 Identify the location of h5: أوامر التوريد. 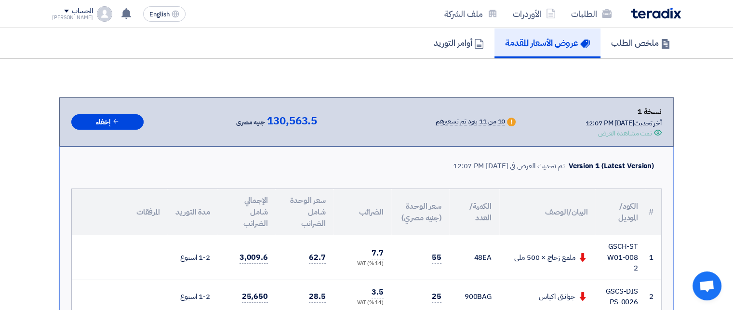
(459, 42).